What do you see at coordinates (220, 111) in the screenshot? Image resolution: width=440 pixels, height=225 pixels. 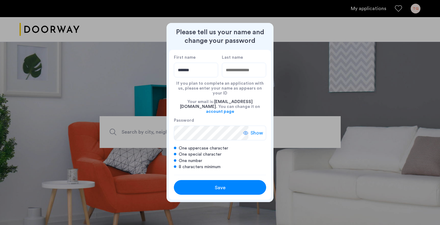 I see `a: account page` at bounding box center [220, 111].